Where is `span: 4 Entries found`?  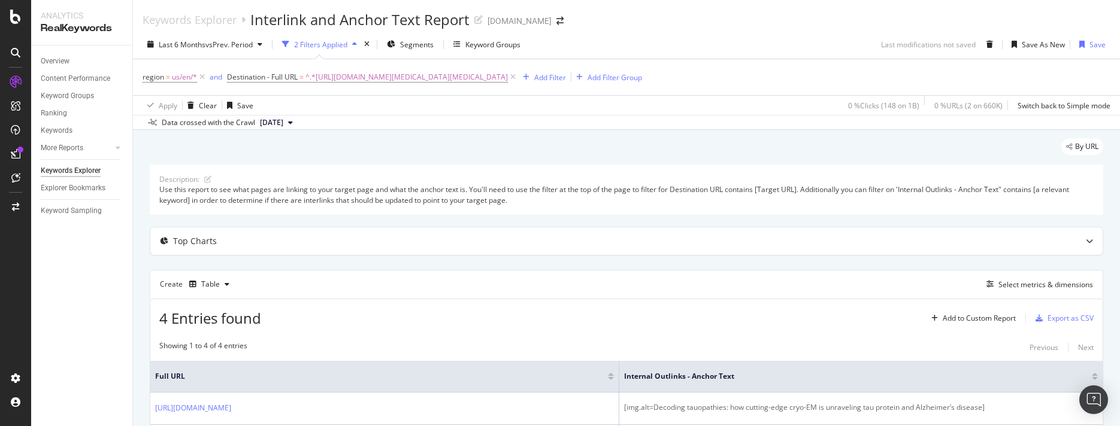
span: 4 Entries found is located at coordinates (210, 318).